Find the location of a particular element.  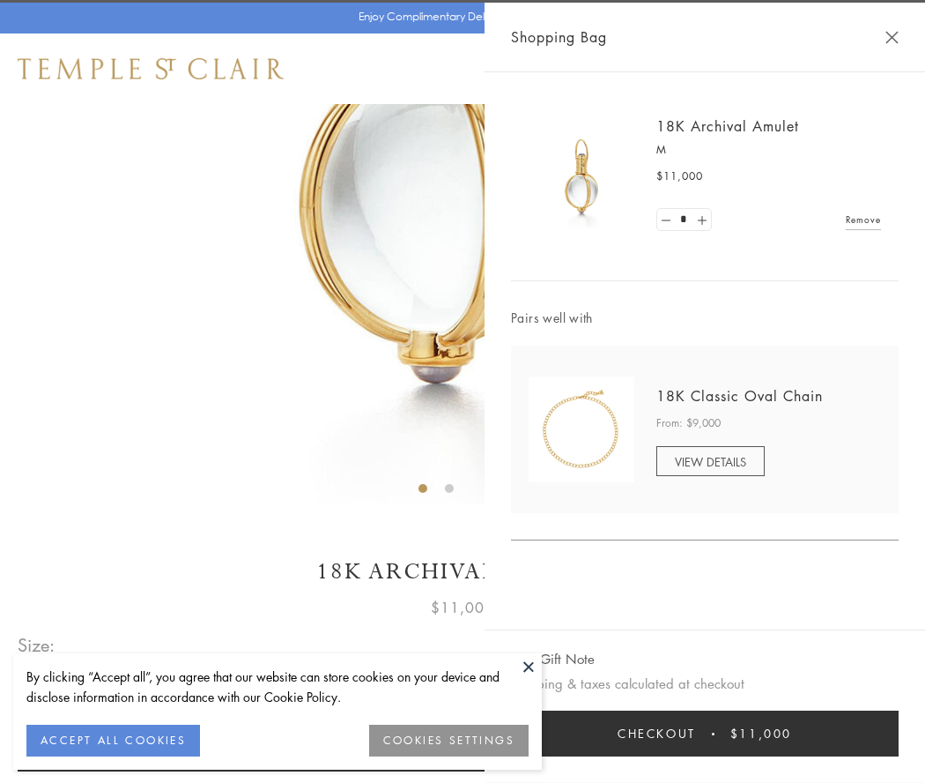

a: 18K Archival Amulet is located at coordinates (728, 126).